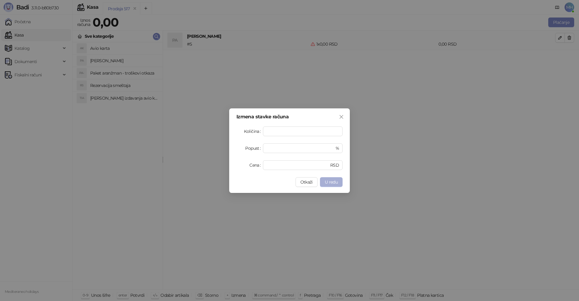  I want to click on input: Cena, so click(298, 165).